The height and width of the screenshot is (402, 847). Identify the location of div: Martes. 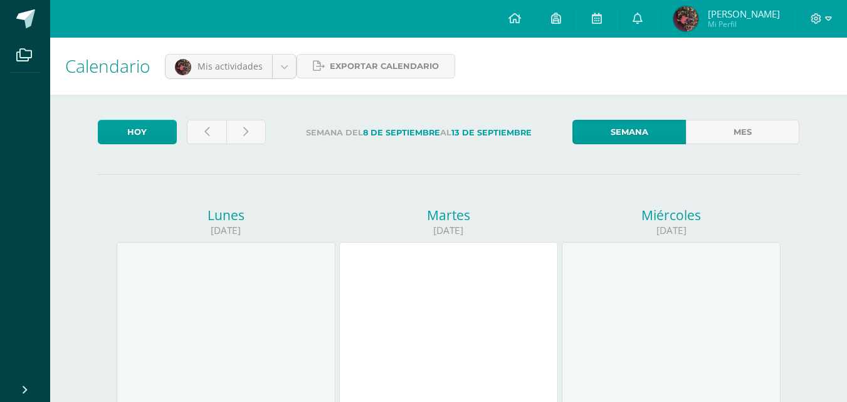
(448, 215).